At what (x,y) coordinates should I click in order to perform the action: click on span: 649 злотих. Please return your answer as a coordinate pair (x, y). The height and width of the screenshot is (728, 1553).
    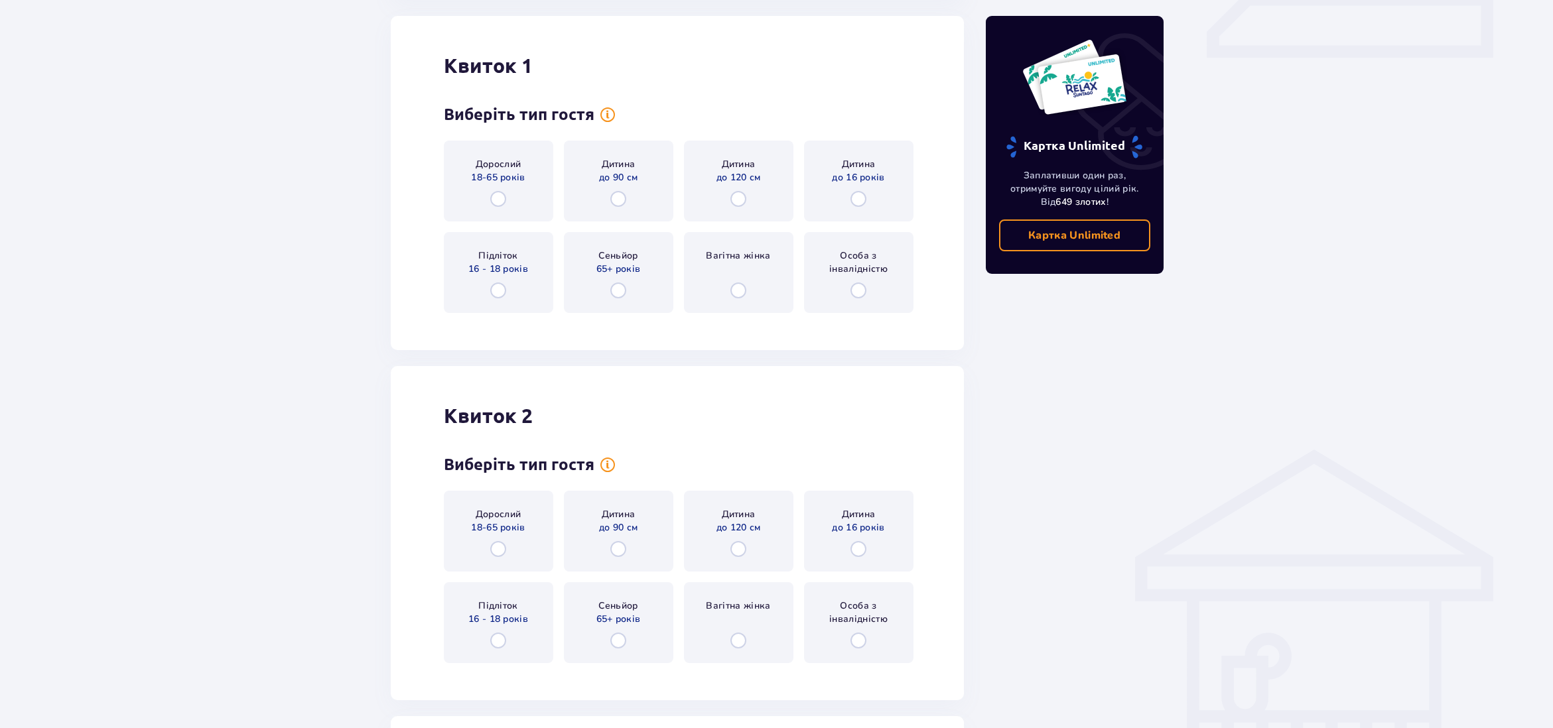
    Looking at the image, I should click on (1081, 202).